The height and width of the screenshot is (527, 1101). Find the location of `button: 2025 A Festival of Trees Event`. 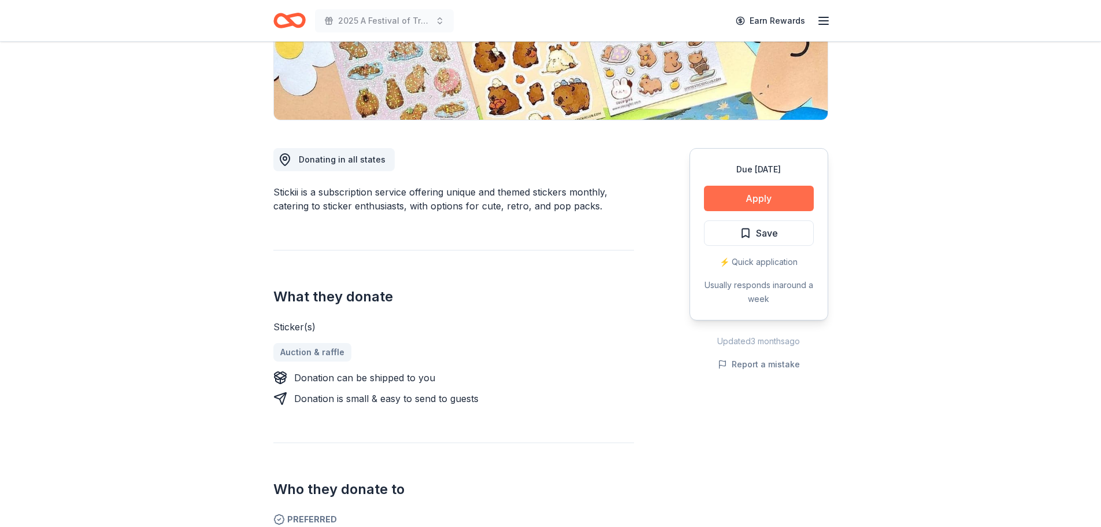

button: 2025 A Festival of Trees Event is located at coordinates (384, 21).